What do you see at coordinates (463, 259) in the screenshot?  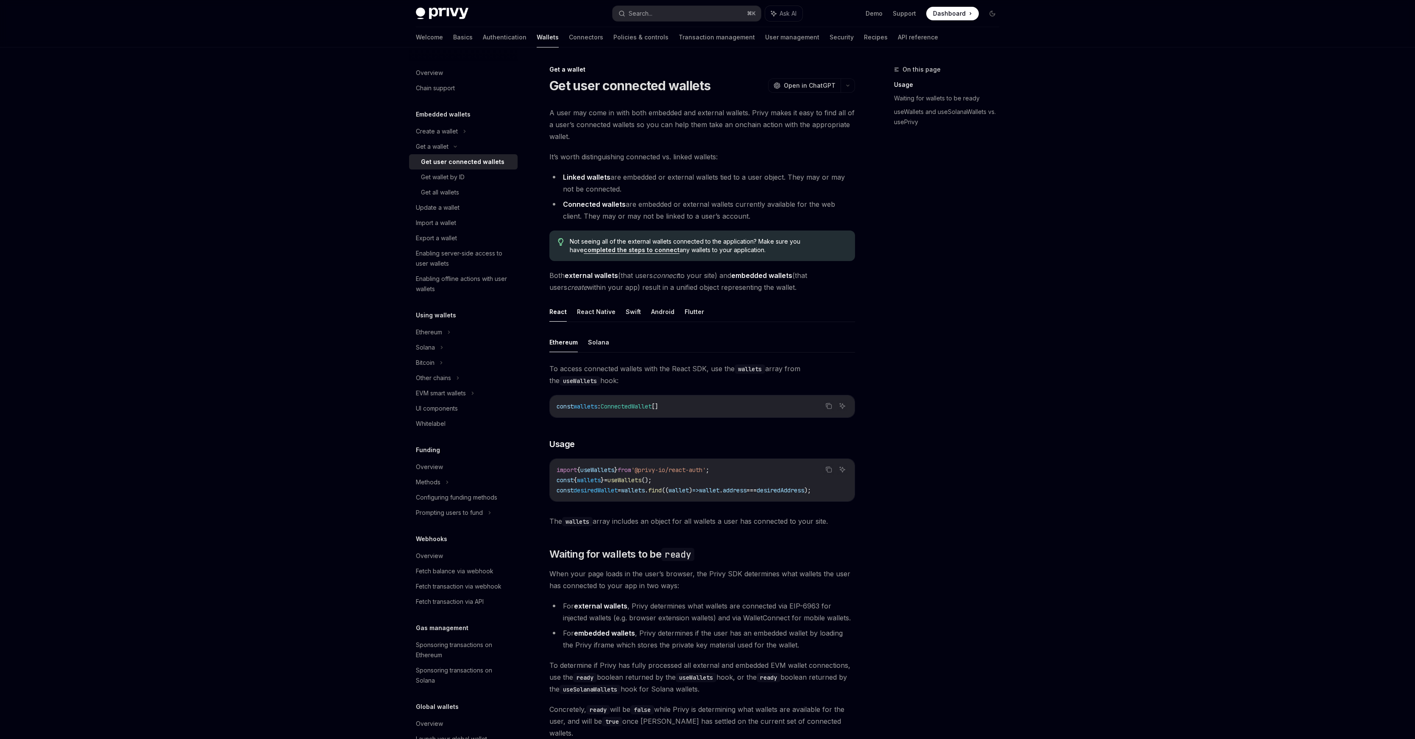 I see `a: Enabling server-side access to user wallets` at bounding box center [463, 259].